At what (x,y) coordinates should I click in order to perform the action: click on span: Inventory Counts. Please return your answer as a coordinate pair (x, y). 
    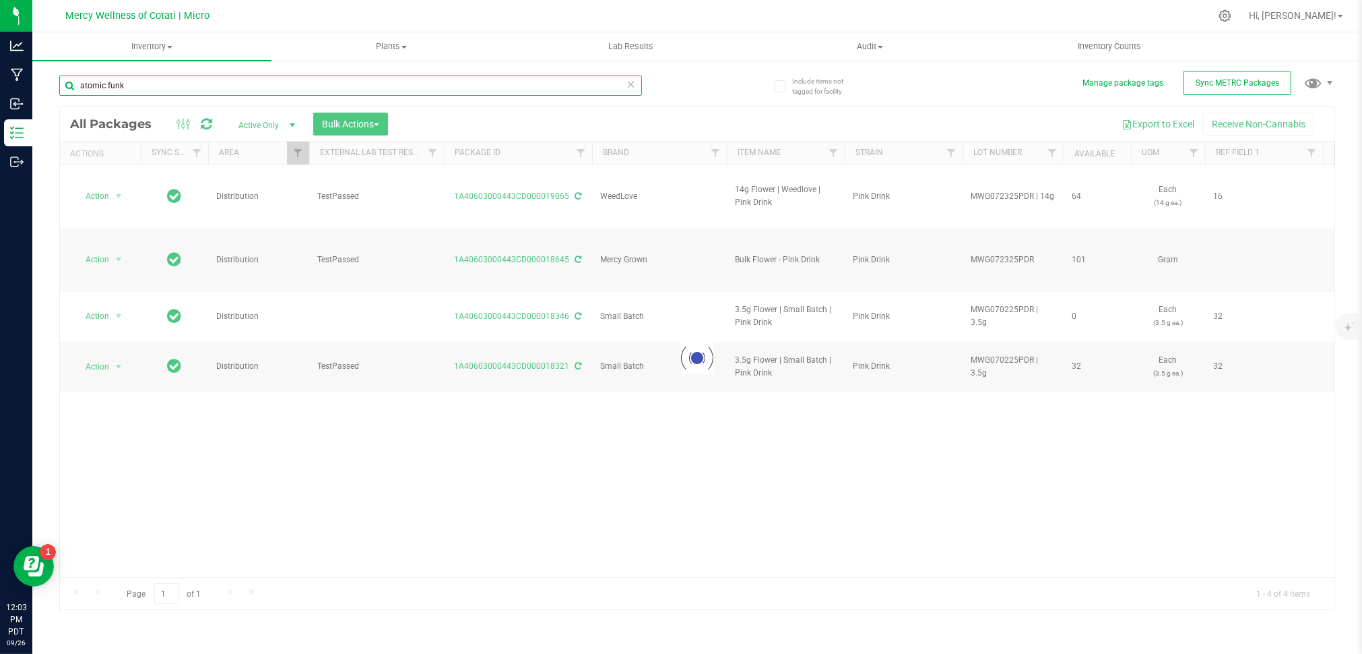
    Looking at the image, I should click on (1110, 46).